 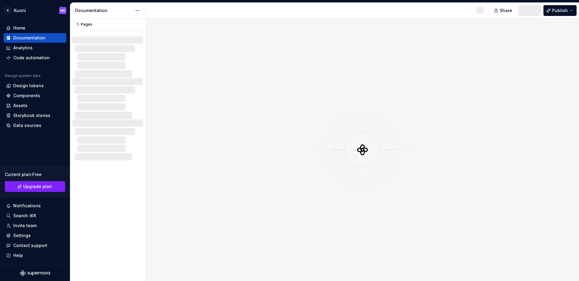 What do you see at coordinates (503, 11) in the screenshot?
I see `button: Share` at bounding box center [503, 11].